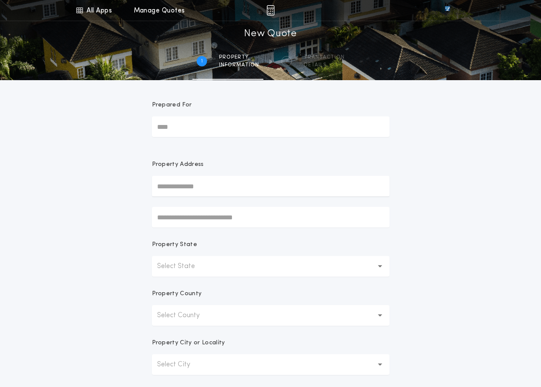  Describe the element at coordinates (239, 57) in the screenshot. I see `span: Property` at that location.